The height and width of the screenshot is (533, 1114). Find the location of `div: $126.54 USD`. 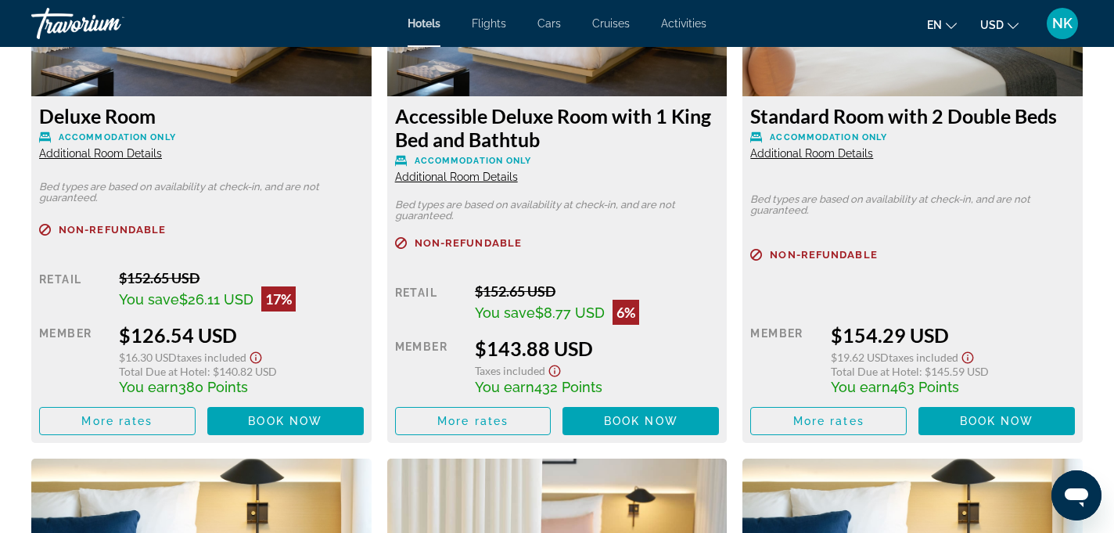

div: $126.54 USD is located at coordinates (241, 335).